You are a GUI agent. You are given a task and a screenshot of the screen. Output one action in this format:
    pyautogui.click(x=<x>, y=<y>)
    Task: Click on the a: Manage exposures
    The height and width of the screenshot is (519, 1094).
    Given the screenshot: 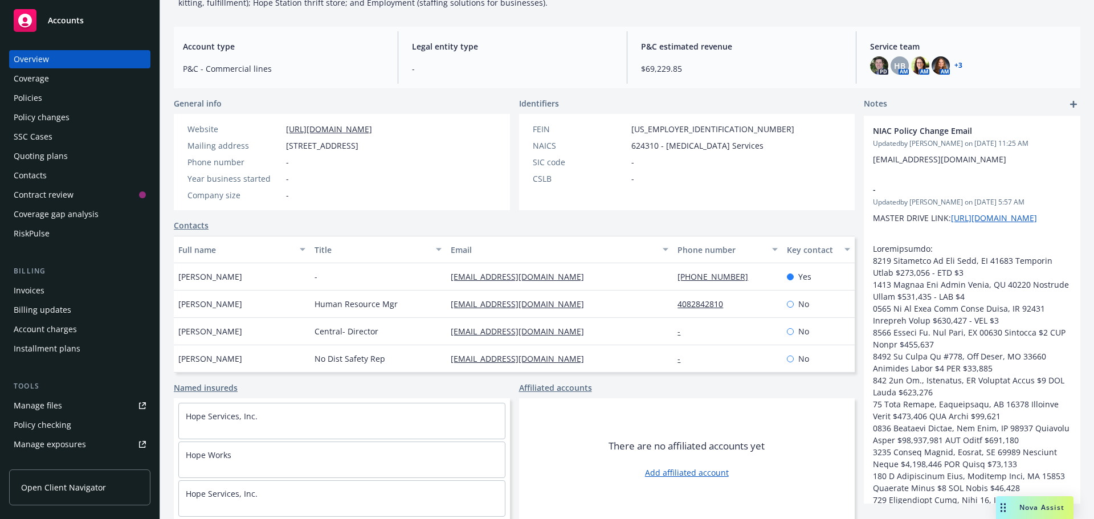 What is the action you would take?
    pyautogui.click(x=80, y=444)
    